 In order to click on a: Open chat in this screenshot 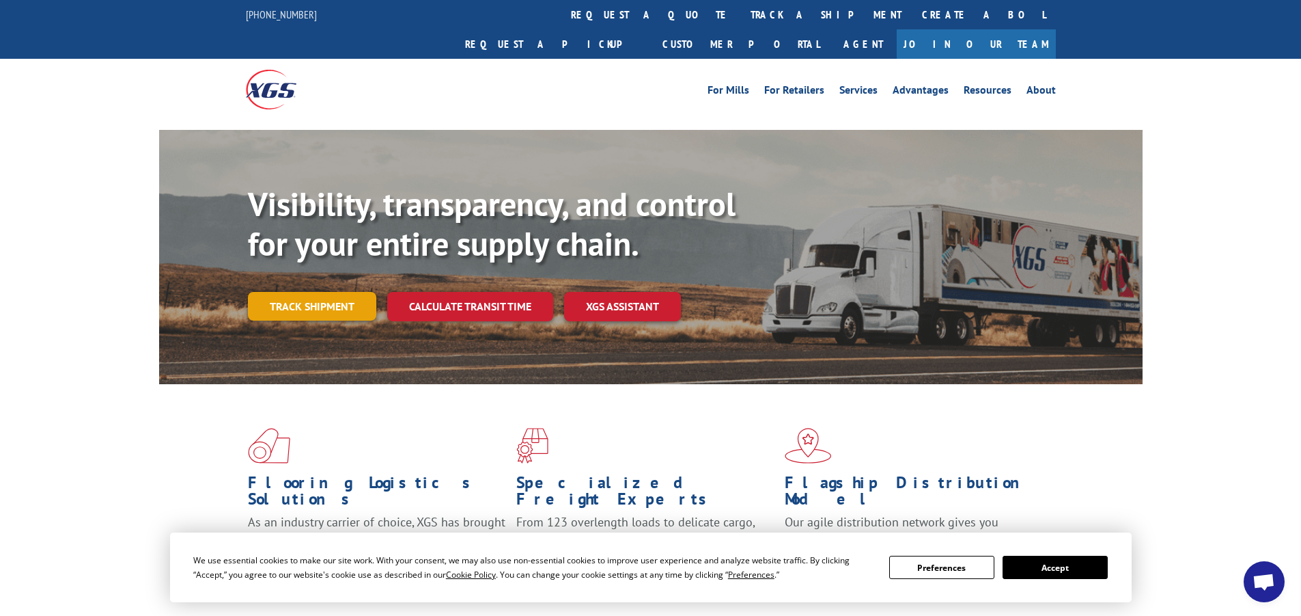, I will do `click(1265, 581)`.